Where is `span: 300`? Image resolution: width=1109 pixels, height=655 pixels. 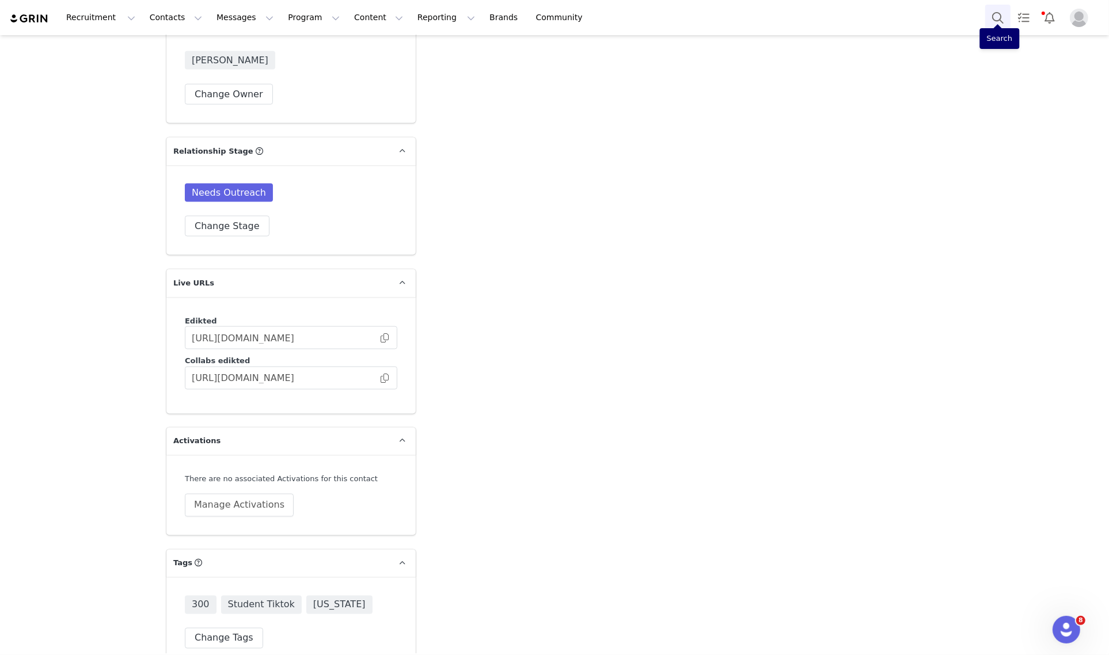 span: 300 is located at coordinates (200, 605).